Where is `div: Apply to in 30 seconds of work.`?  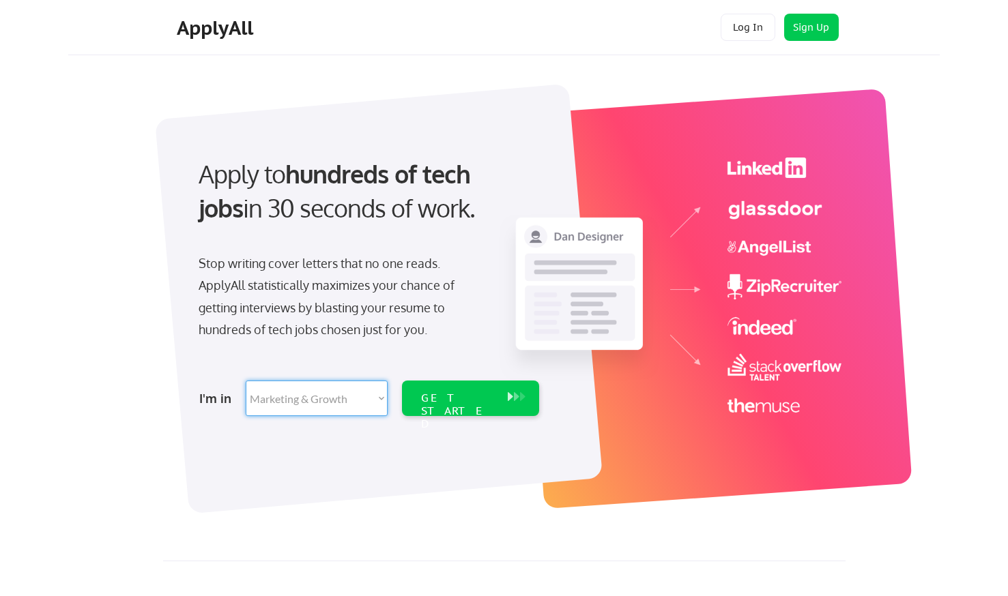
div: Apply to in 30 seconds of work. is located at coordinates (366, 191).